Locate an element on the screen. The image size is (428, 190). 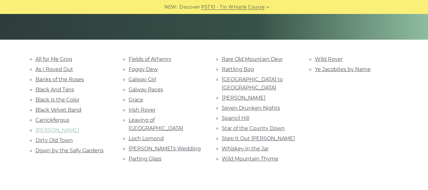
span: Discover is located at coordinates (190, 7).